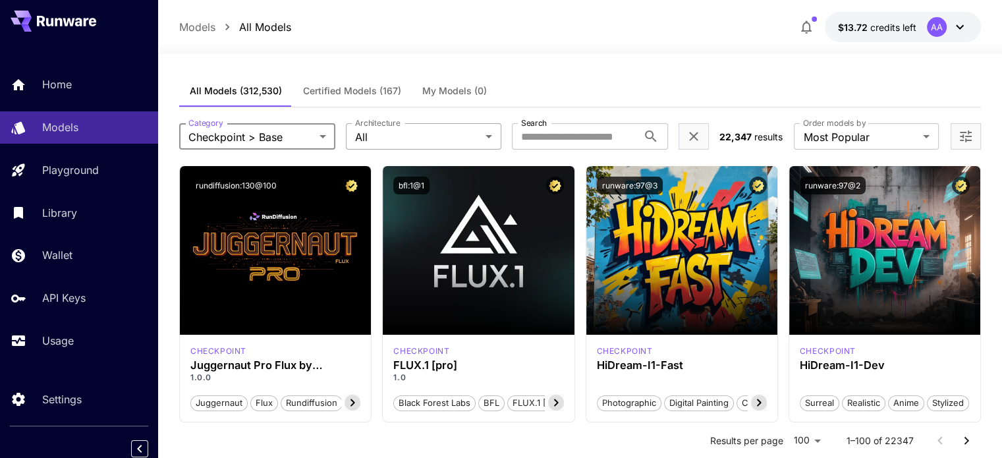  Describe the element at coordinates (455, 91) in the screenshot. I see `span: My Models (0)` at that location.